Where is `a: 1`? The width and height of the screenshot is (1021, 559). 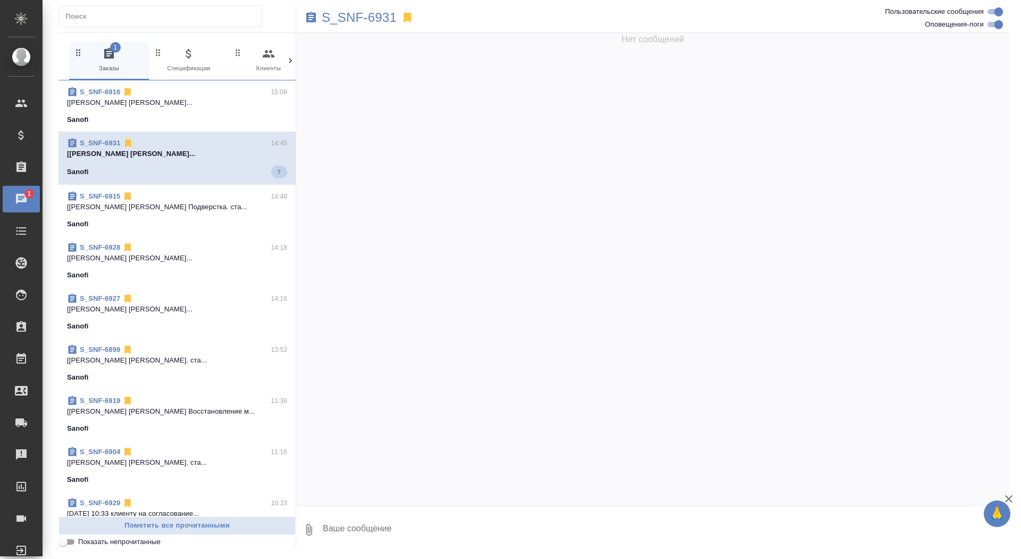 a: 1 is located at coordinates (21, 199).